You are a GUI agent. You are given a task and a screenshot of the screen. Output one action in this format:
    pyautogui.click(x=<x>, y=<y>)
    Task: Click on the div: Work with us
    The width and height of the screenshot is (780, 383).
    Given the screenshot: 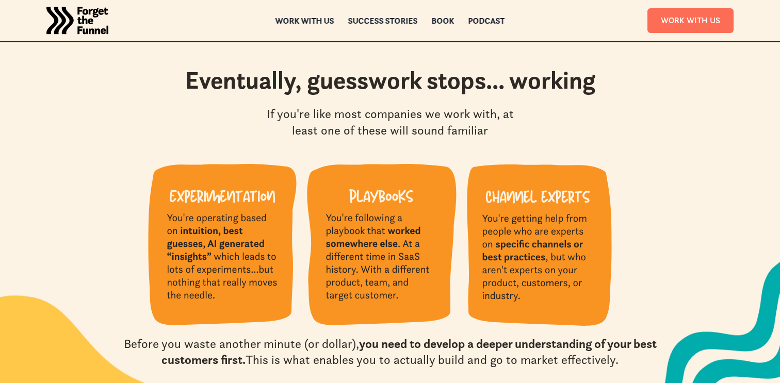 What is the action you would take?
    pyautogui.click(x=305, y=21)
    